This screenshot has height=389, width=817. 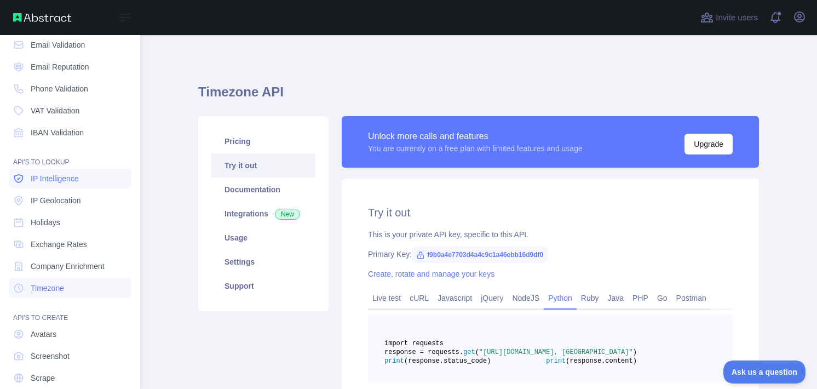 I want to click on a: Javascript, so click(x=454, y=298).